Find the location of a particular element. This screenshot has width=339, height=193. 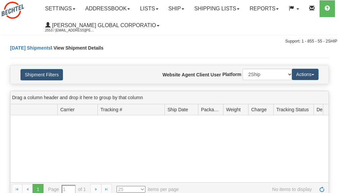

div: grid grouping header is located at coordinates (169, 97).